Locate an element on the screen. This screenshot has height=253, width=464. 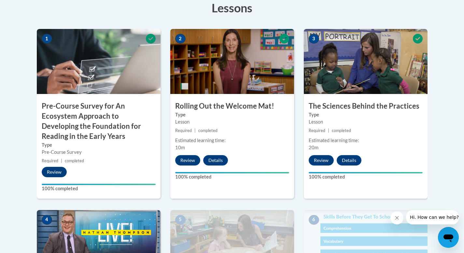
span: 20m is located at coordinates (314, 147).